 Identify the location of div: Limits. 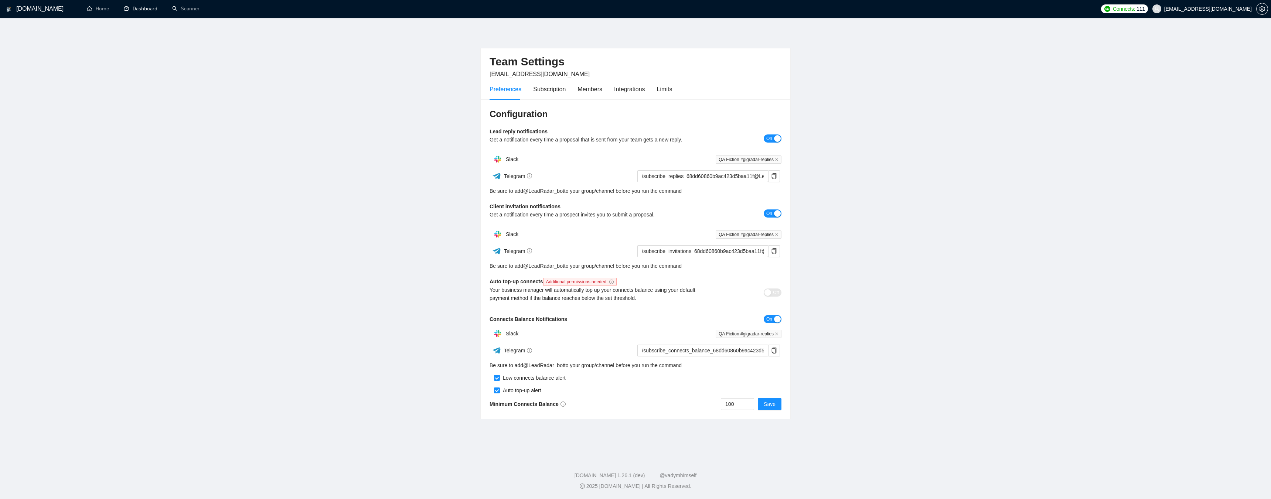
(665, 89).